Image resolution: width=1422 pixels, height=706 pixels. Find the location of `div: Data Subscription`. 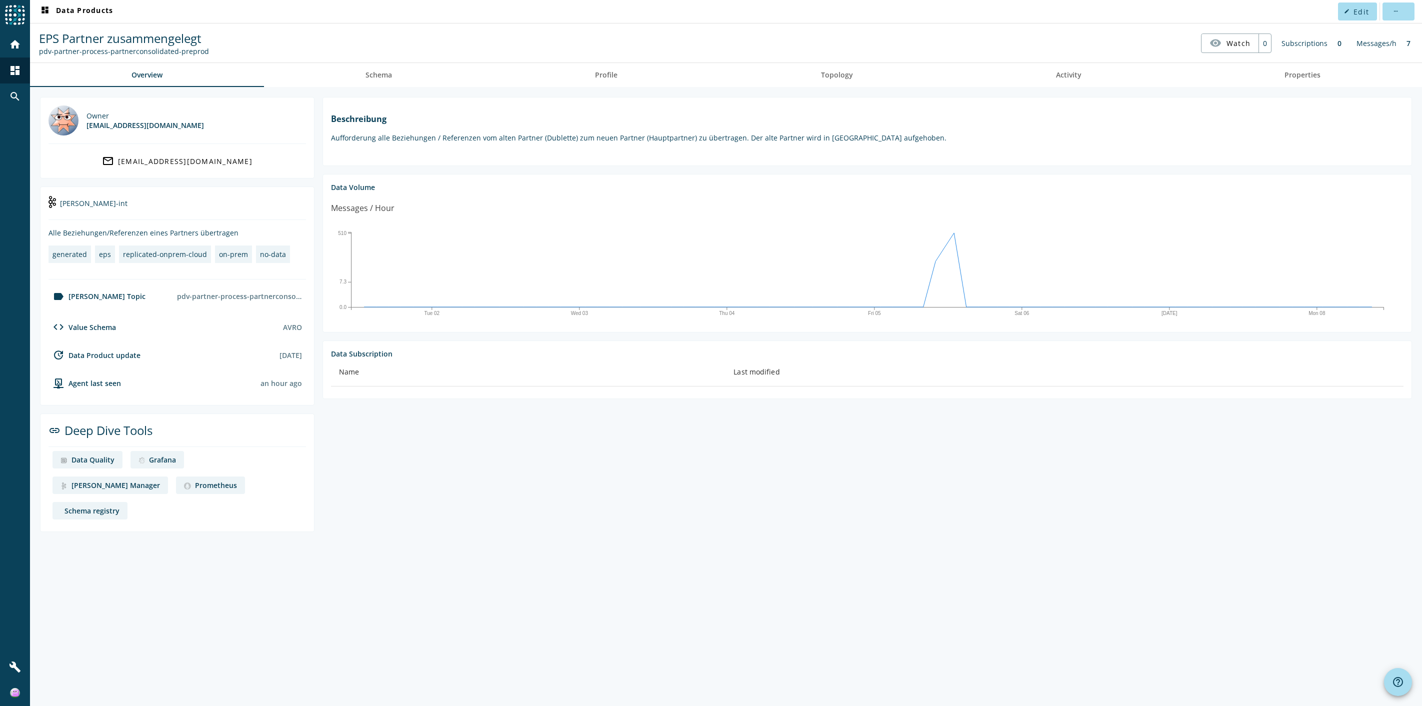

div: Data Subscription is located at coordinates (867, 354).